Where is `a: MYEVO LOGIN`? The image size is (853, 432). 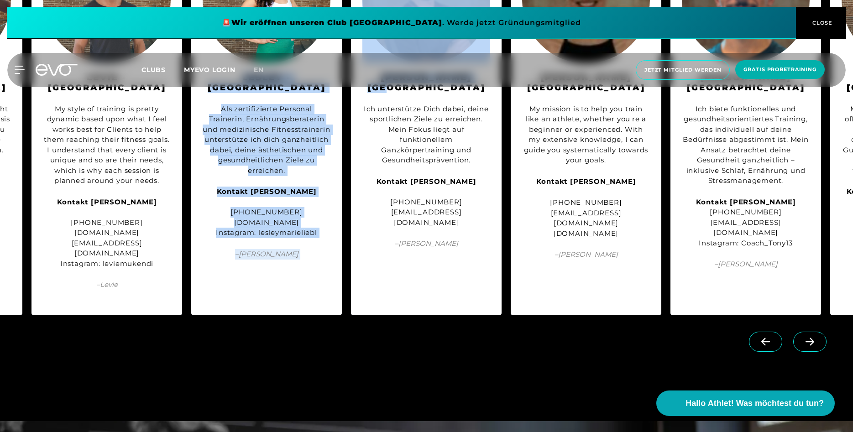 a: MYEVO LOGIN is located at coordinates (209, 70).